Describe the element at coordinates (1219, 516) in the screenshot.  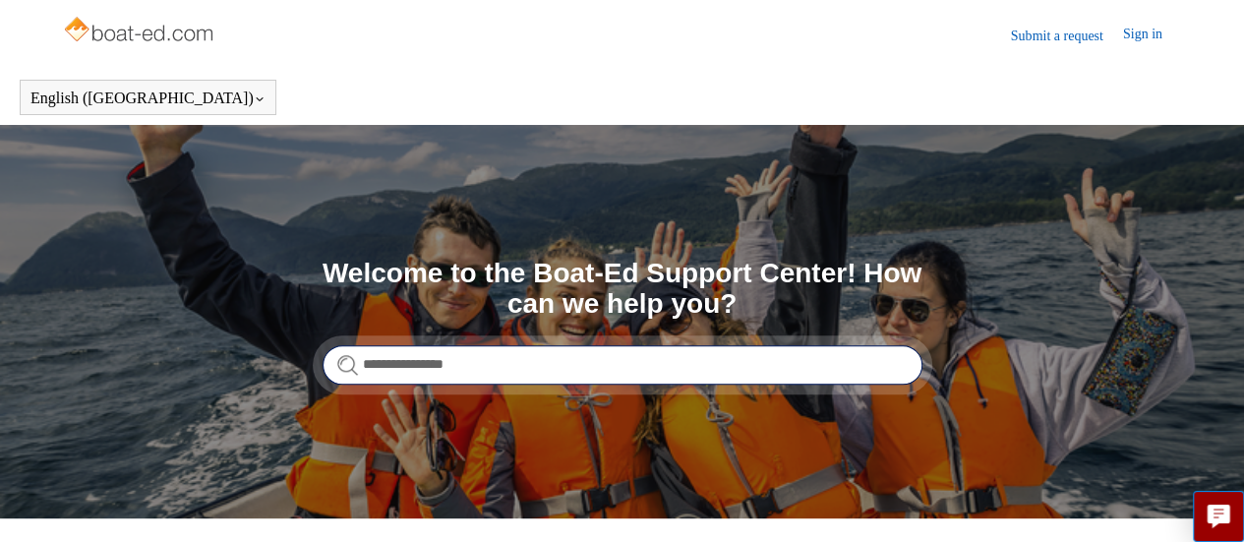
I see `button: Live chat` at that location.